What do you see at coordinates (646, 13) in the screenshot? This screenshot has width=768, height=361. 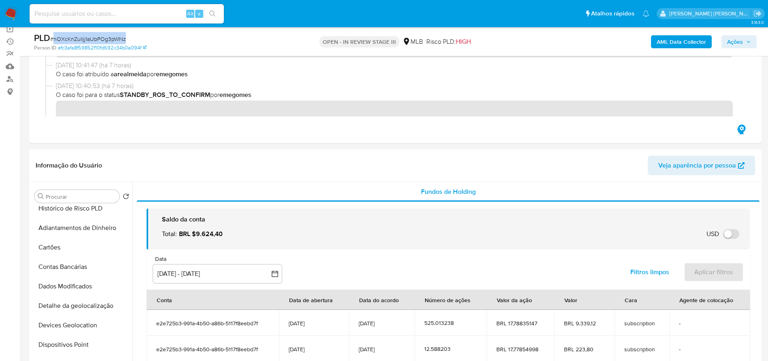 I see `a: Notificações` at bounding box center [646, 13].